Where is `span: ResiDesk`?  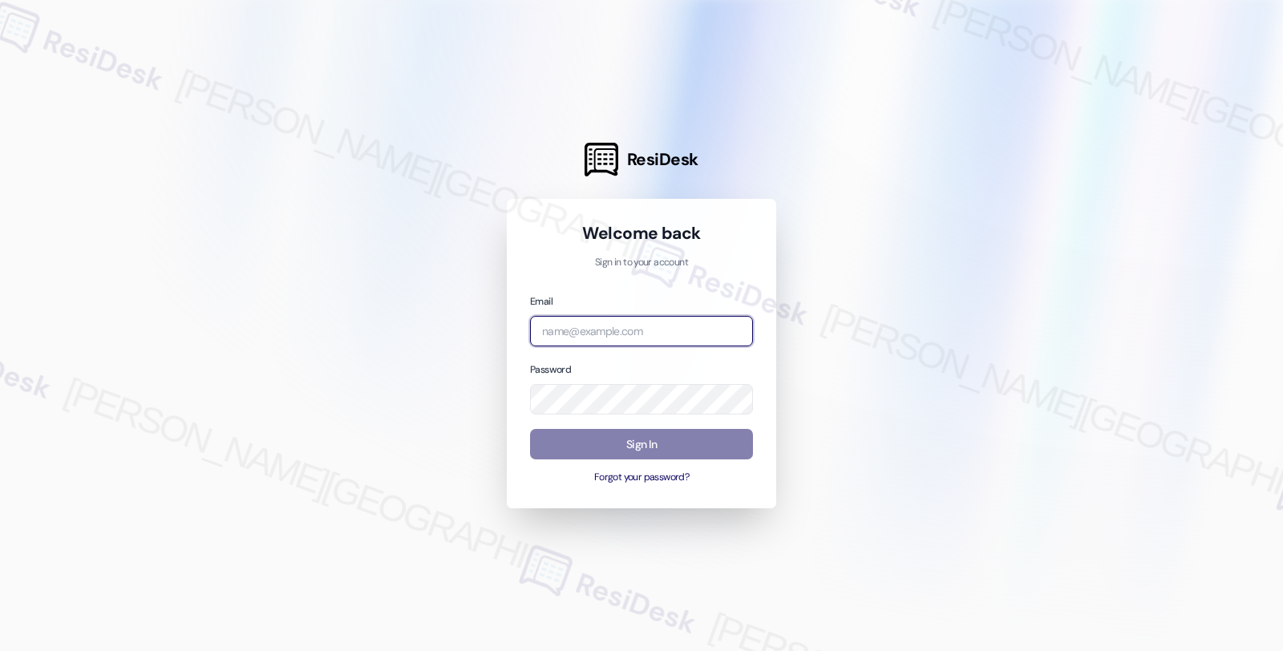 span: ResiDesk is located at coordinates (662, 160).